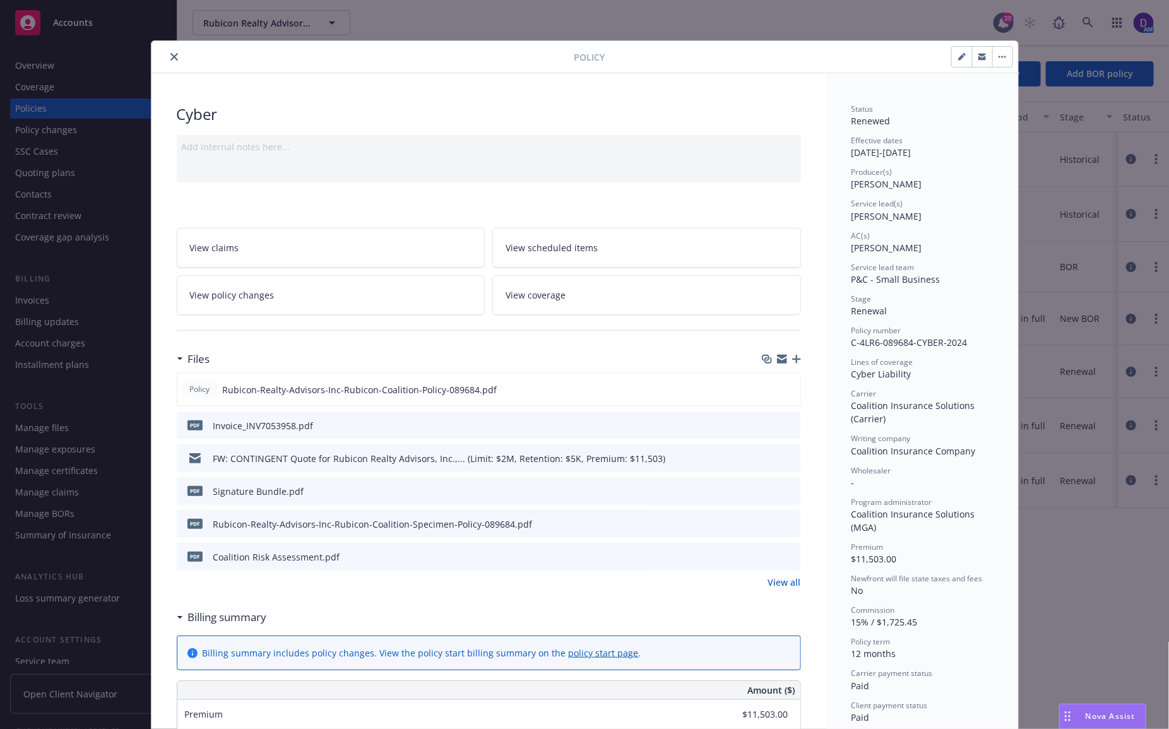  Describe the element at coordinates (1067, 716) in the screenshot. I see `div: Drag to move` at that location.